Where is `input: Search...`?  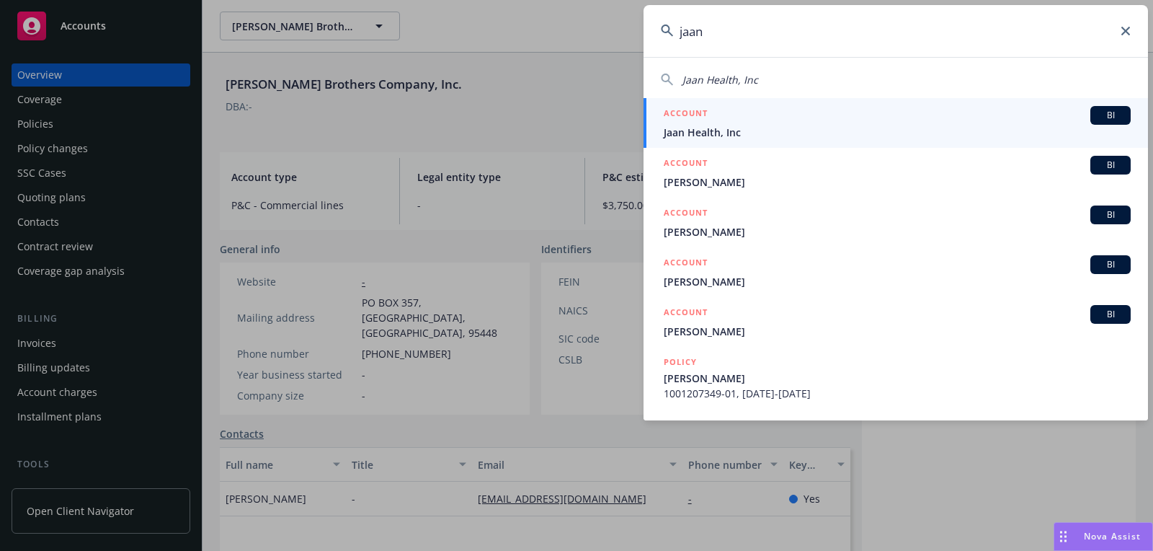
input: Search... is located at coordinates (896, 31).